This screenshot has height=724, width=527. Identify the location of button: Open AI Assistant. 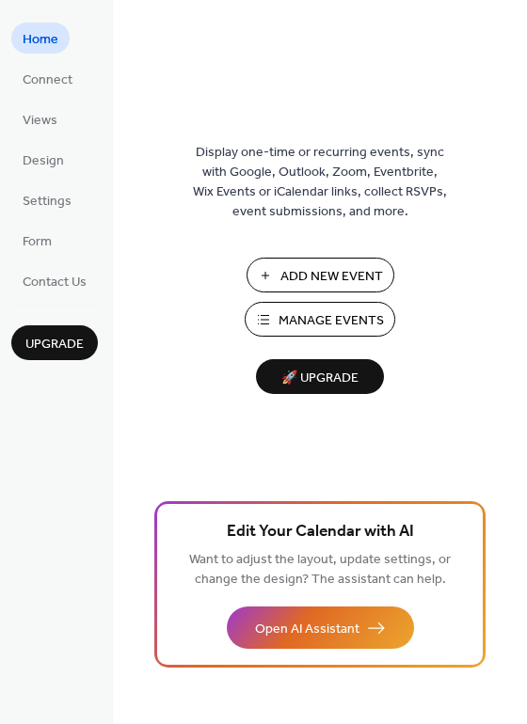
(320, 628).